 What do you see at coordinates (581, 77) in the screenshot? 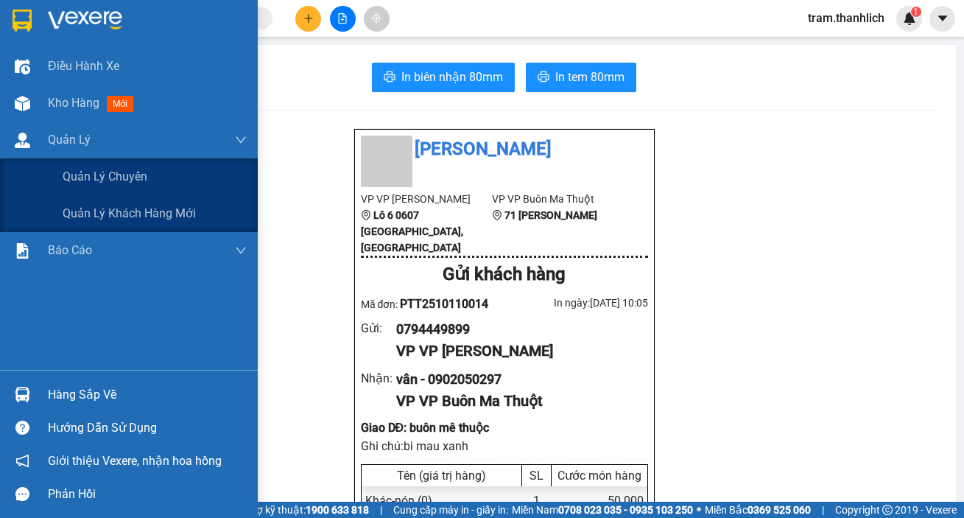
I see `button: printerIn tem 80mm` at bounding box center [581, 77].